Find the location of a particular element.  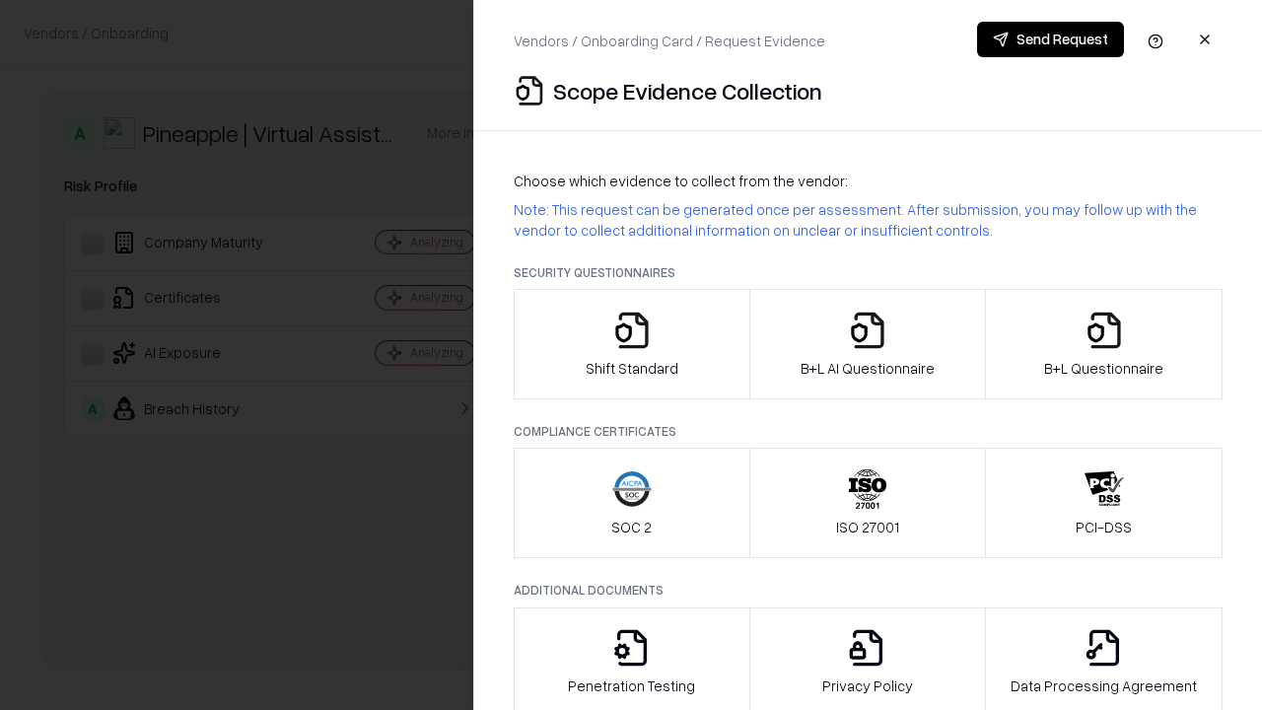

button: PCI-DSS is located at coordinates (1103, 503).